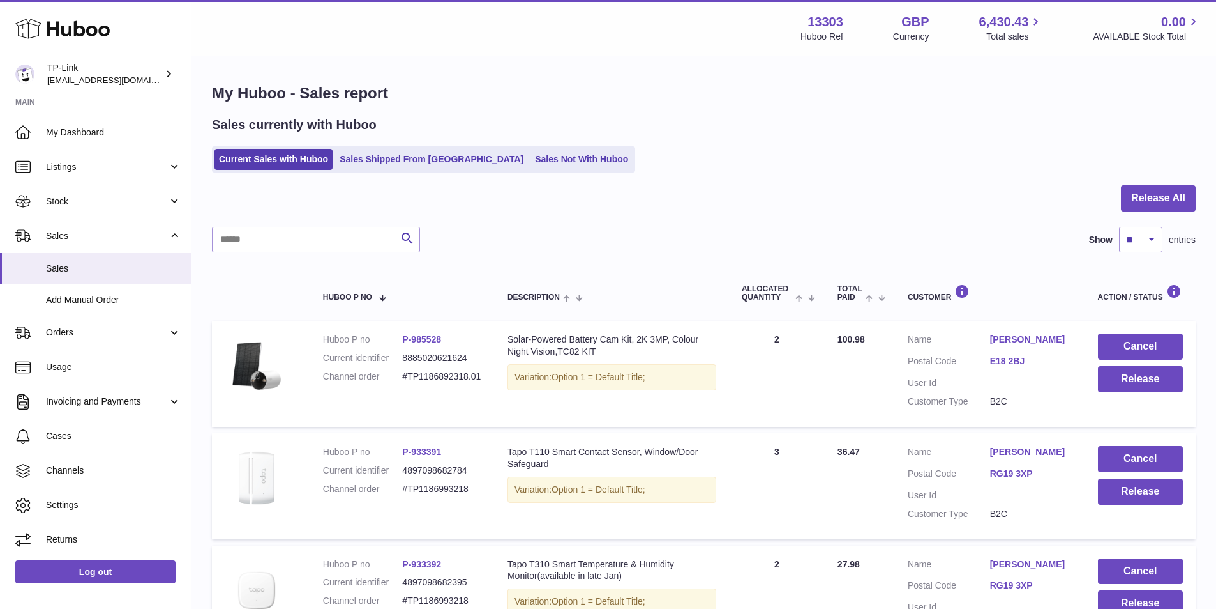  Describe the element at coordinates (114, 132) in the screenshot. I see `span: My Dashboard` at that location.